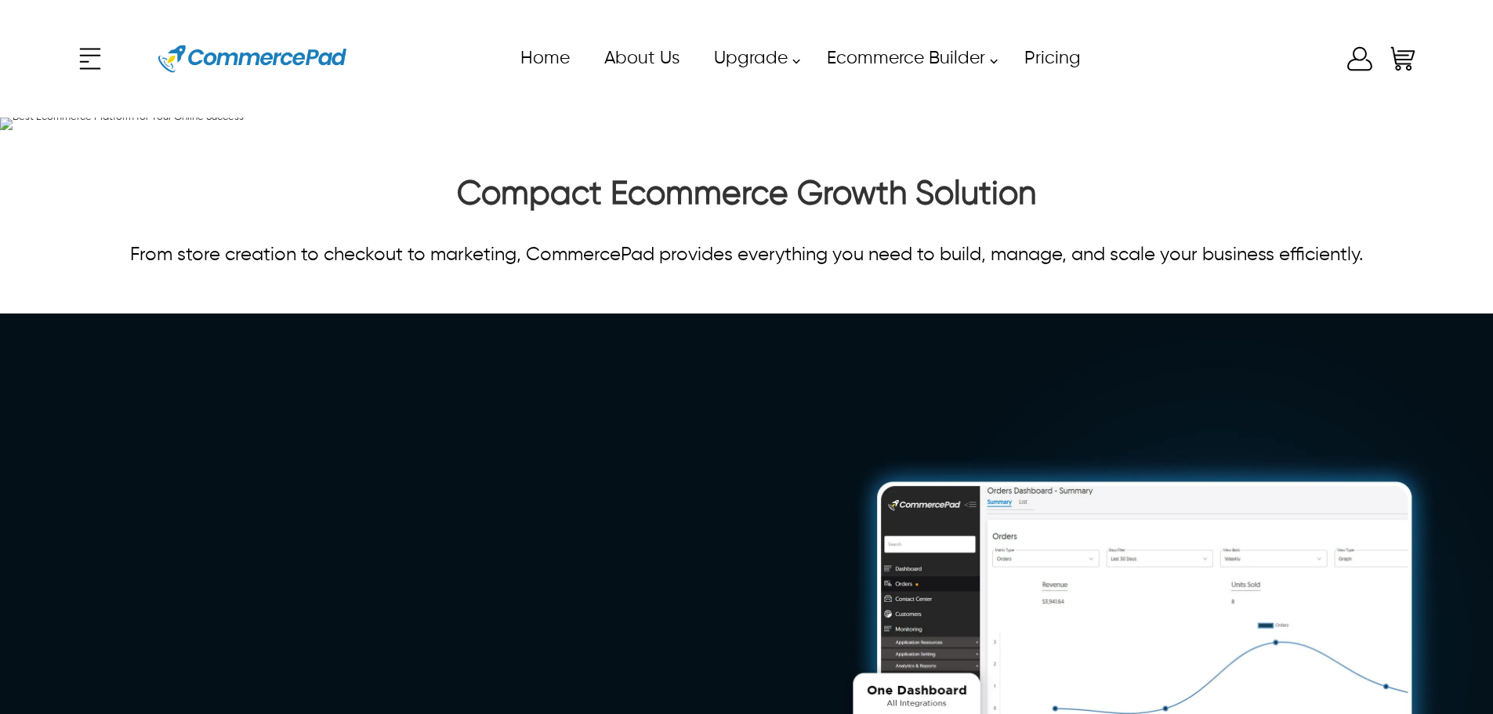 The height and width of the screenshot is (714, 1493). What do you see at coordinates (1403, 59) in the screenshot?
I see `div: Shopping Cart` at bounding box center [1403, 59].